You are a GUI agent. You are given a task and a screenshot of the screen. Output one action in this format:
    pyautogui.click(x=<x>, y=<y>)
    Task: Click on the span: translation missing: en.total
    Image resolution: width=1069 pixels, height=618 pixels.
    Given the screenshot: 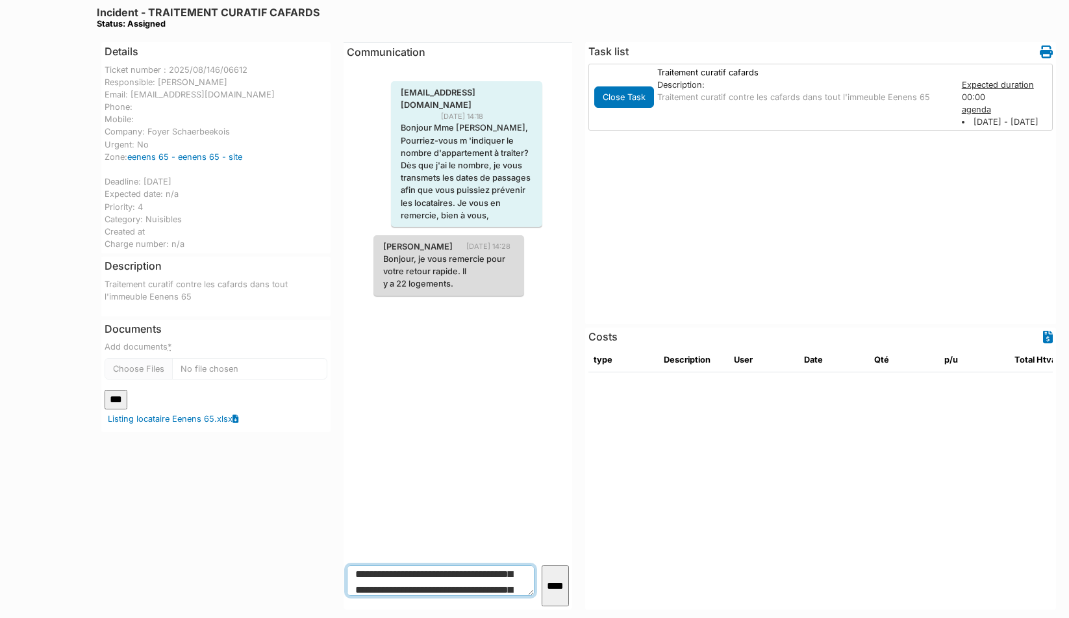 What is the action you would take?
    pyautogui.click(x=1024, y=359)
    